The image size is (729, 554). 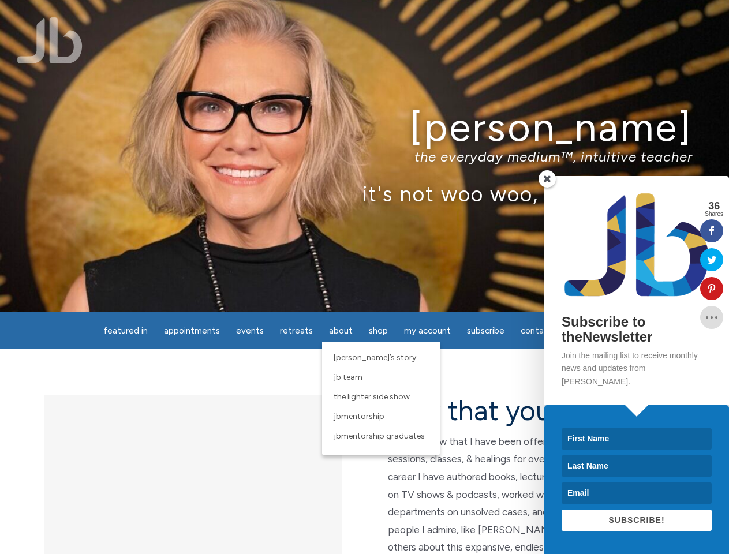 I want to click on a: Retreats, so click(x=296, y=331).